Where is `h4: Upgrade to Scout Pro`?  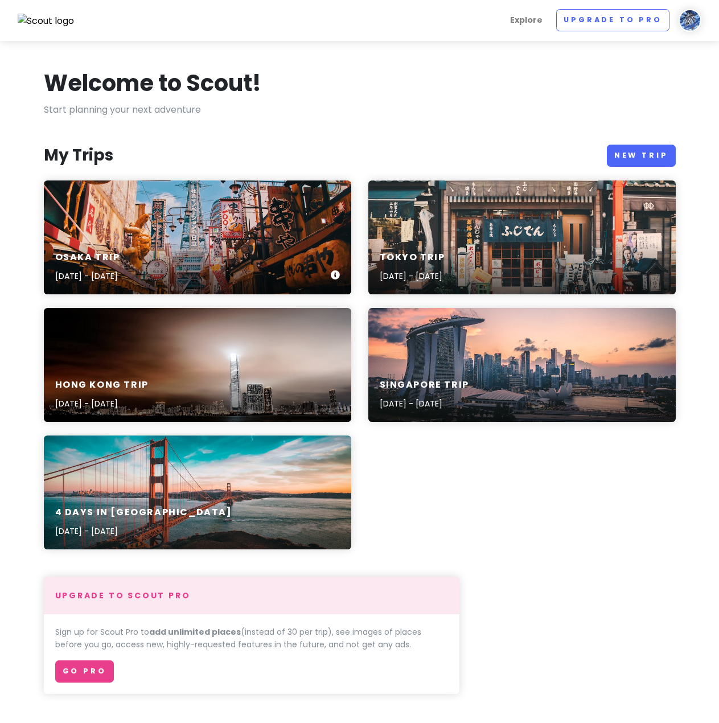
h4: Upgrade to Scout Pro is located at coordinates (252, 596).